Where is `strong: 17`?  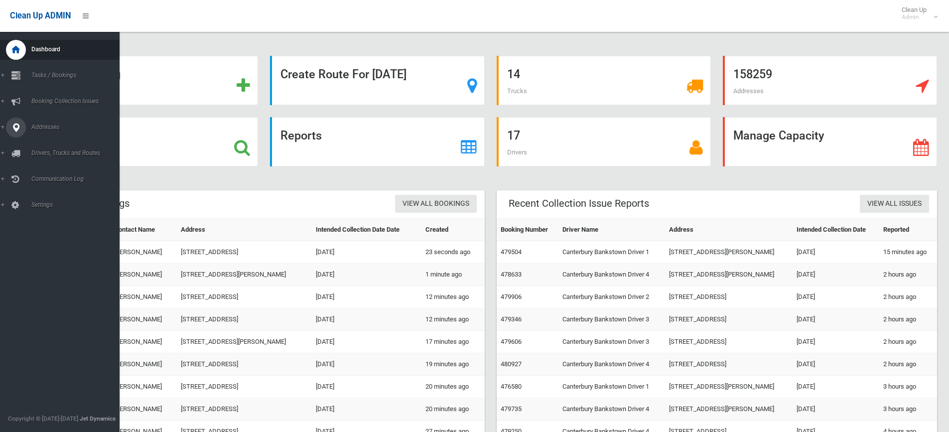 strong: 17 is located at coordinates (513, 135).